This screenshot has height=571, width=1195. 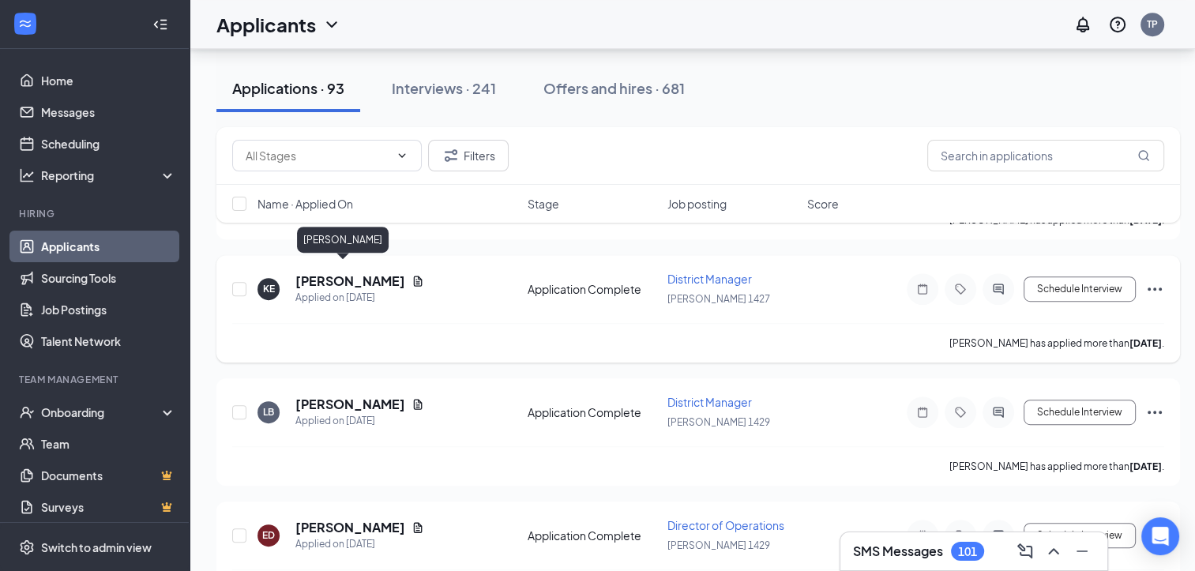 What do you see at coordinates (268, 288) in the screenshot?
I see `div: KE` at bounding box center [268, 288].